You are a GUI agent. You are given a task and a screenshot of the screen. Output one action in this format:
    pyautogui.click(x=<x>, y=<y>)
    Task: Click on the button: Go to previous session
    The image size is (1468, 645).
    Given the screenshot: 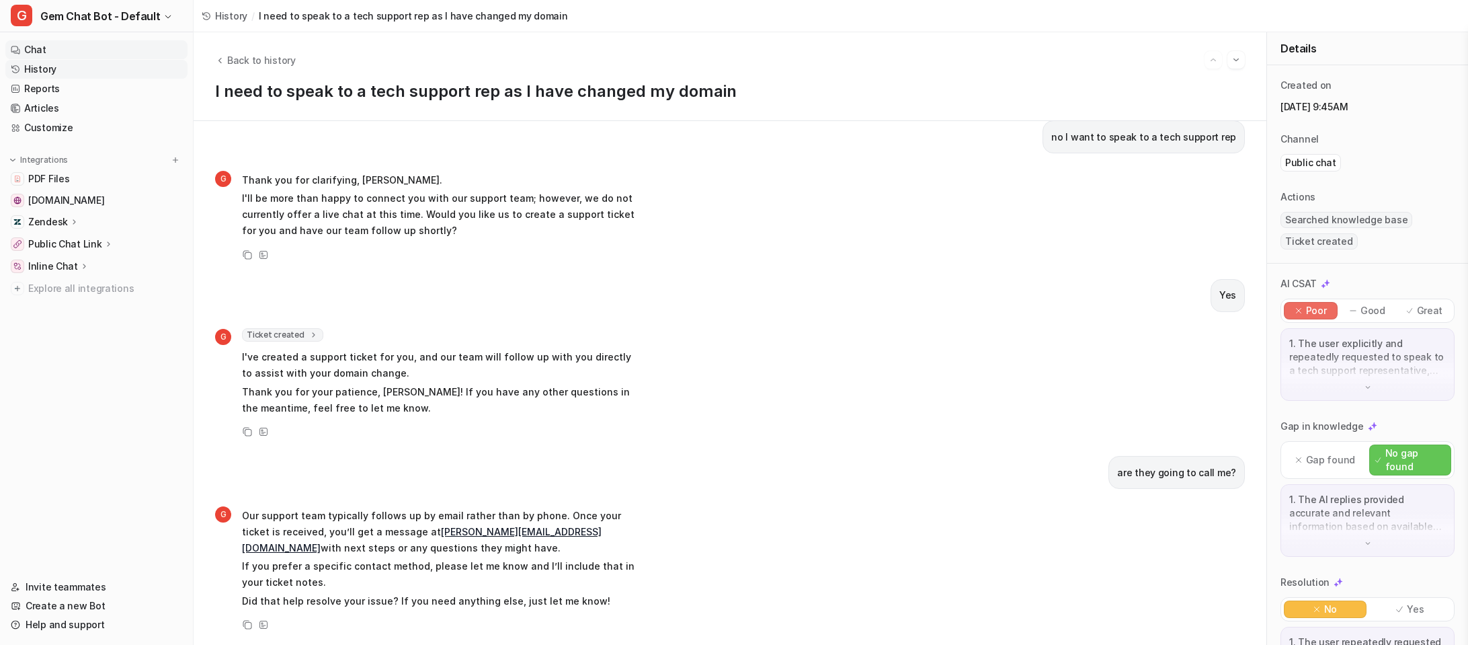 What is the action you would take?
    pyautogui.click(x=1213, y=60)
    